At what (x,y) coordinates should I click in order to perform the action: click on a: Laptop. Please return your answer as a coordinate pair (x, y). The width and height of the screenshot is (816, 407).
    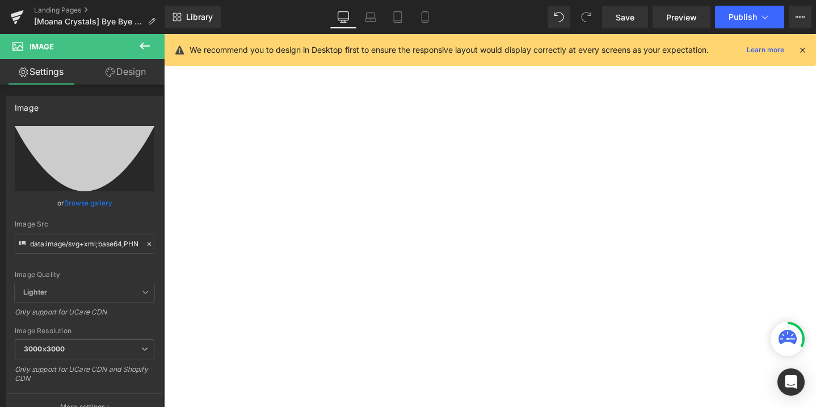
    Looking at the image, I should click on (371, 17).